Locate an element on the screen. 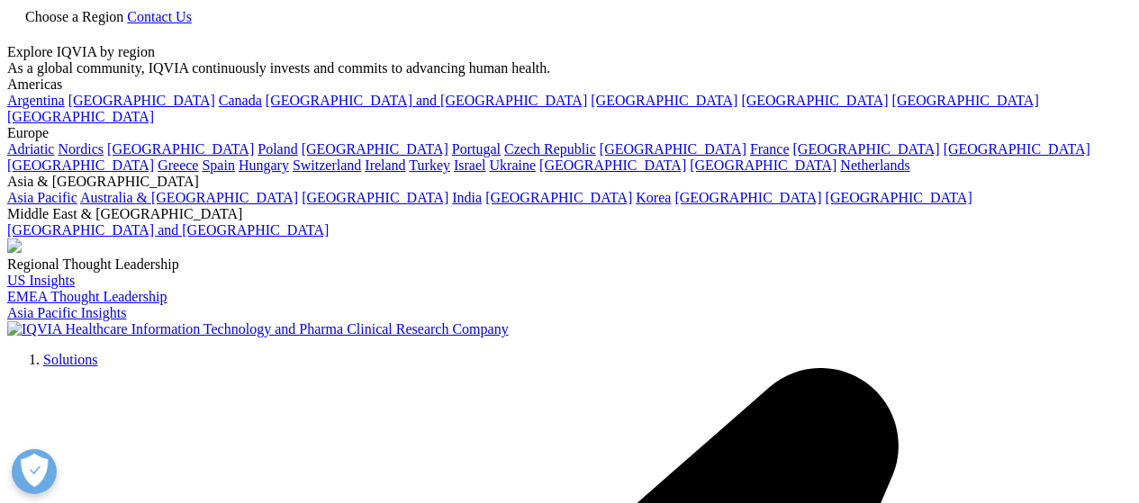 The height and width of the screenshot is (503, 1139). span: Asia Pacific Insights is located at coordinates (67, 313).